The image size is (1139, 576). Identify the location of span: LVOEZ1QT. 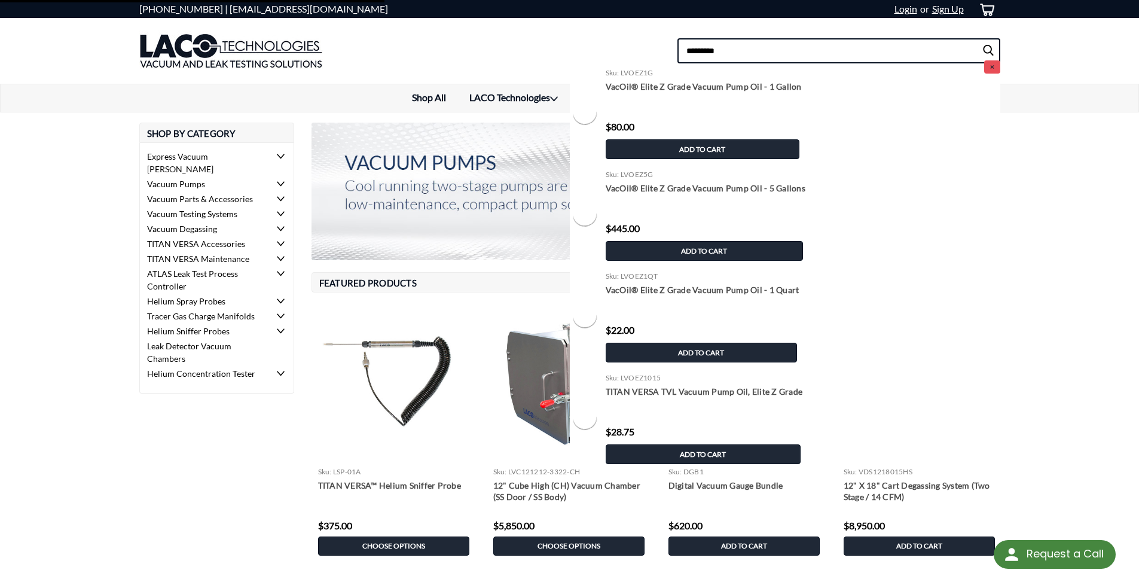
(639, 276).